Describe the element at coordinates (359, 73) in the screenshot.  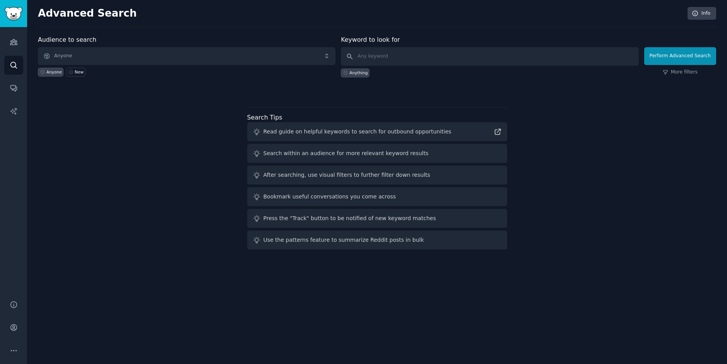
I see `div: Anything` at that location.